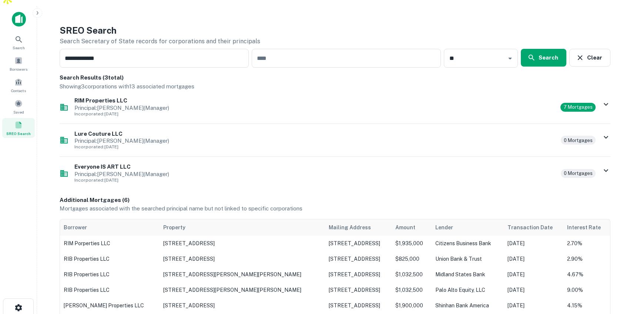 This screenshot has height=314, width=633. What do you see at coordinates (590, 58) in the screenshot?
I see `button: Clear` at bounding box center [590, 58].